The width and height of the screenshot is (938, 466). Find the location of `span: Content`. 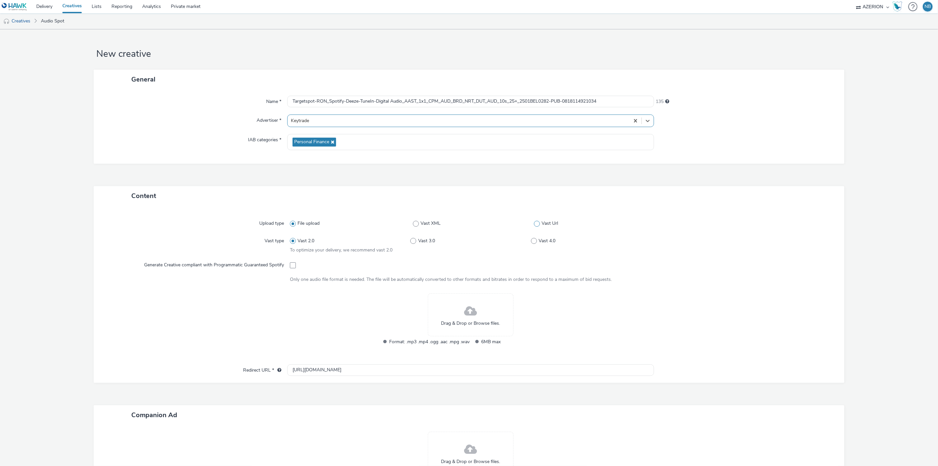

span: Content is located at coordinates (143, 196).